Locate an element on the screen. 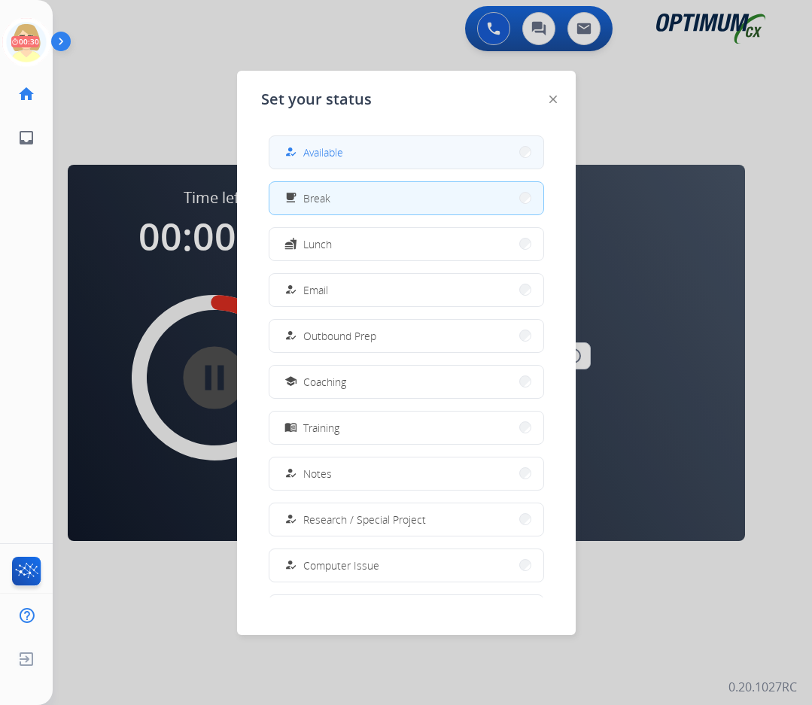  button: Break is located at coordinates (406, 198).